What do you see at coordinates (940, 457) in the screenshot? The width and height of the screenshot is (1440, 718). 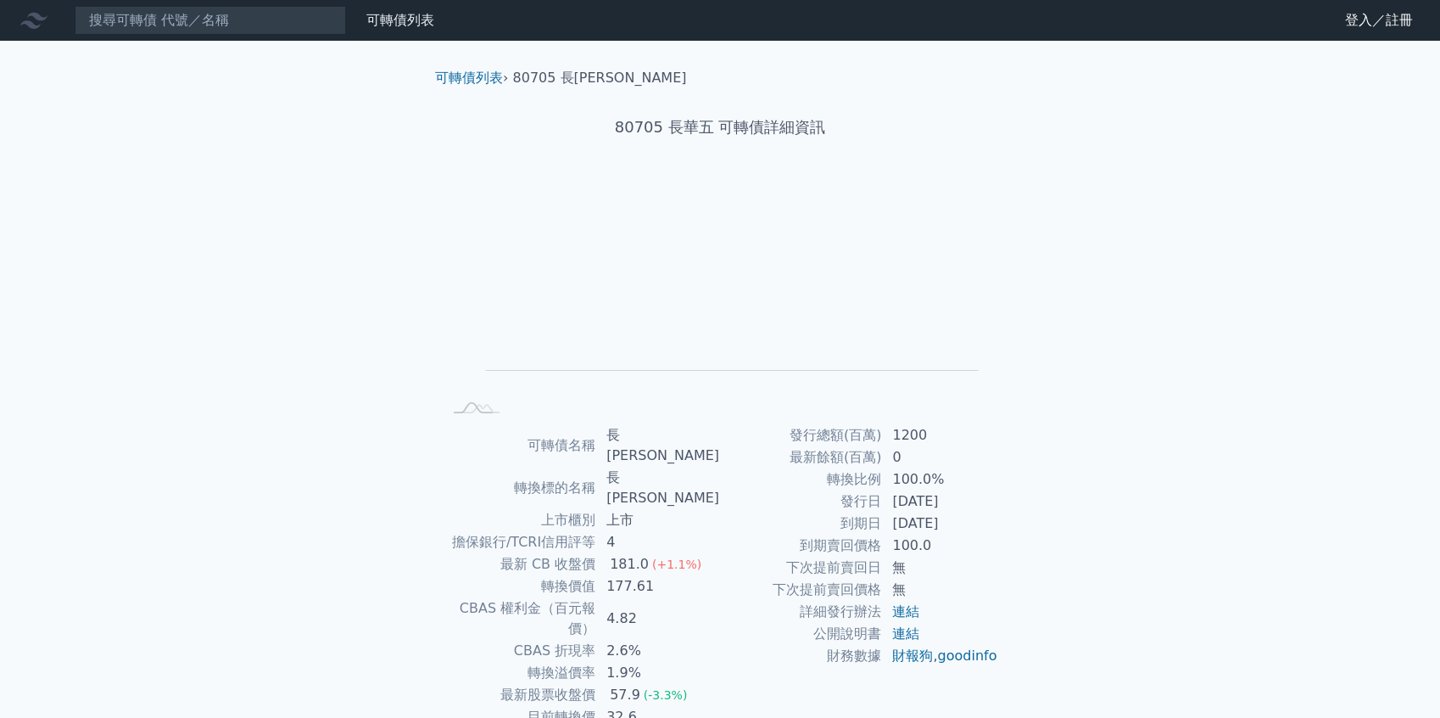 I see `td: 0` at bounding box center [940, 457].